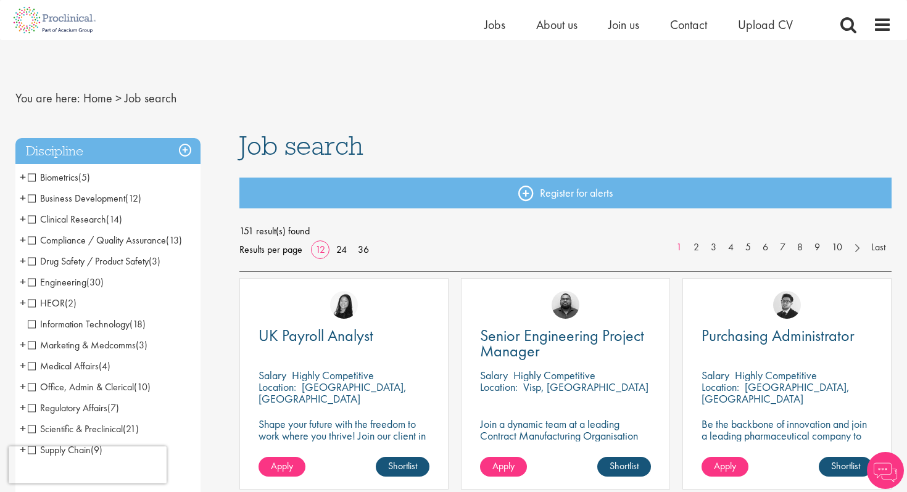 This screenshot has height=492, width=907. Describe the element at coordinates (343, 305) in the screenshot. I see `a: Numhom Sudsok` at that location.